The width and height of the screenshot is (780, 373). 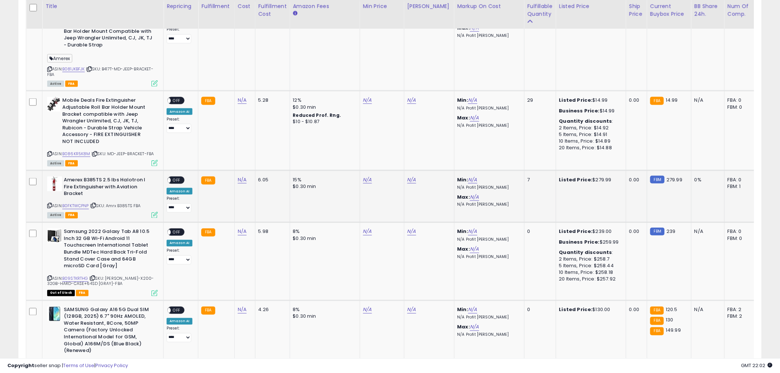 I want to click on div: FBM: 0, so click(x=740, y=239).